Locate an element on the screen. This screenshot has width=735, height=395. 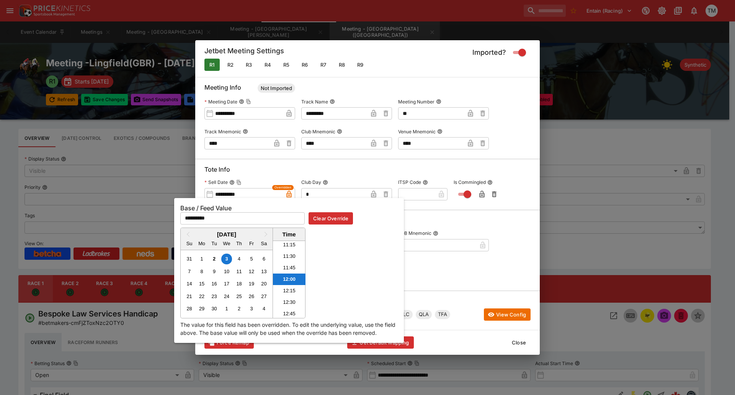
div: Tuesday is located at coordinates (214, 243).